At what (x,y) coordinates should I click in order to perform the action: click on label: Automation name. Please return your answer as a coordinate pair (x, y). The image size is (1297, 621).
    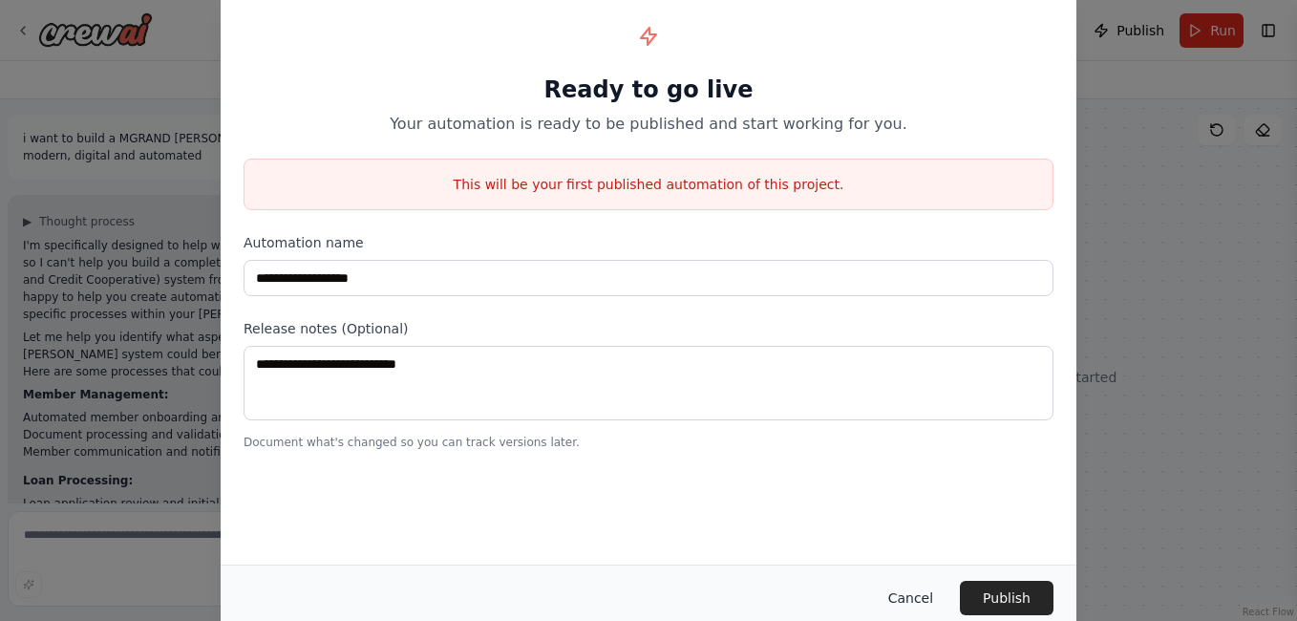
    Looking at the image, I should click on (648, 243).